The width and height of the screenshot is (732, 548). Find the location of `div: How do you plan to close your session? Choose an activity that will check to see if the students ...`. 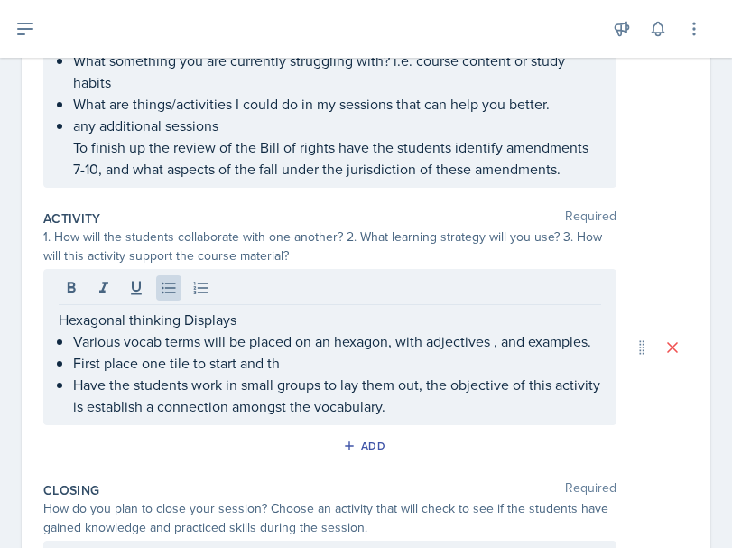

div: How do you plan to close your session? Choose an activity that will check to see if the students ... is located at coordinates (329, 518).